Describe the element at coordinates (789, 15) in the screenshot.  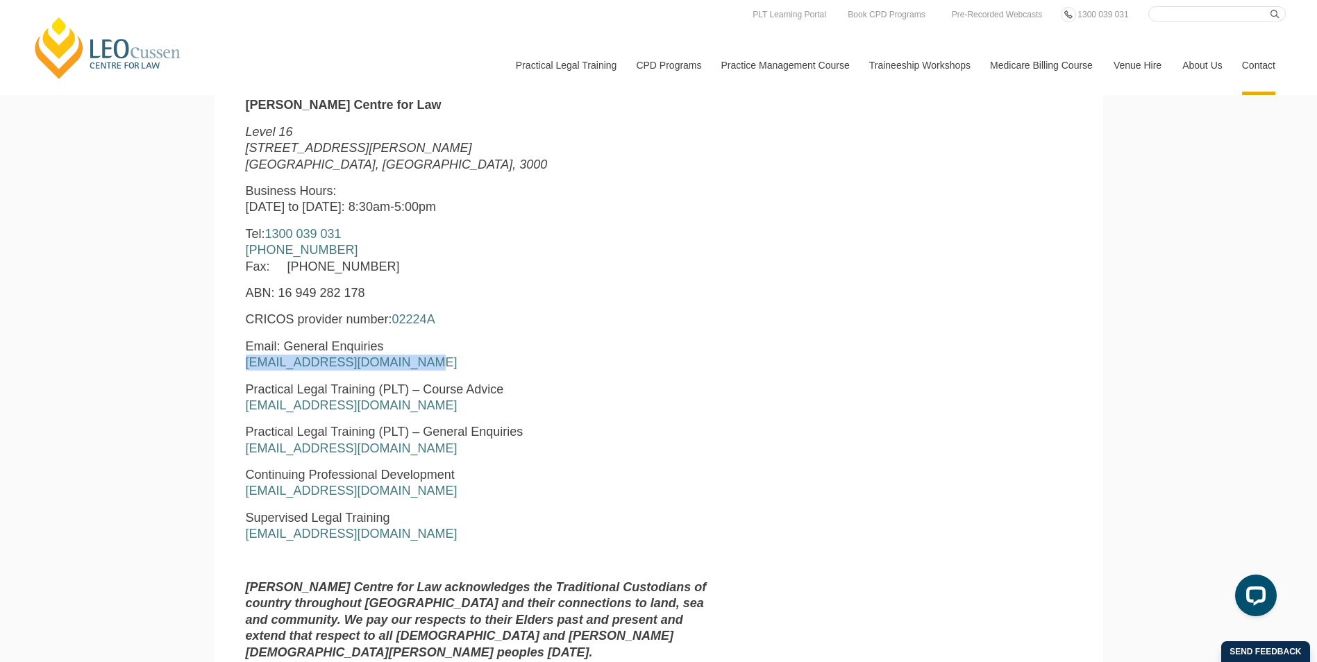
I see `a: PLT Learning Portal` at that location.